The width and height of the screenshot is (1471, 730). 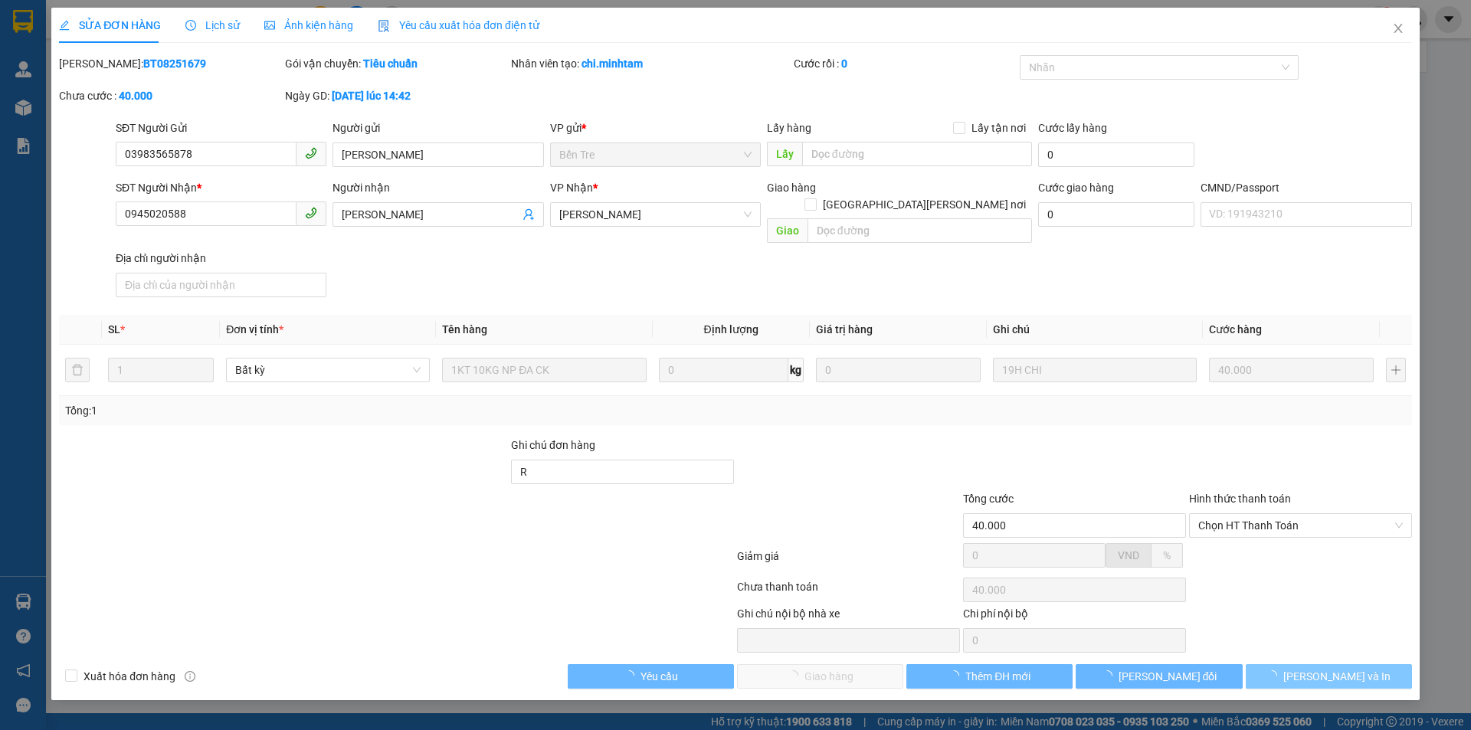 What do you see at coordinates (622, 472) in the screenshot?
I see `input: Ghi chú đơn hàng` at bounding box center [622, 472].